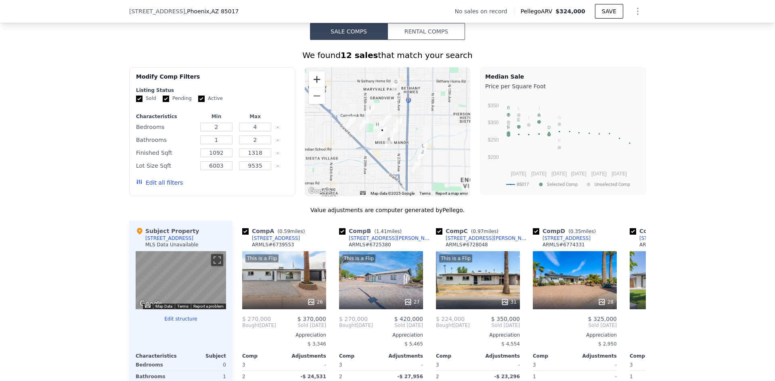 Image resolution: width=775 pixels, height=381 pixels. I want to click on div: 3332 W College Dr, so click(370, 111).